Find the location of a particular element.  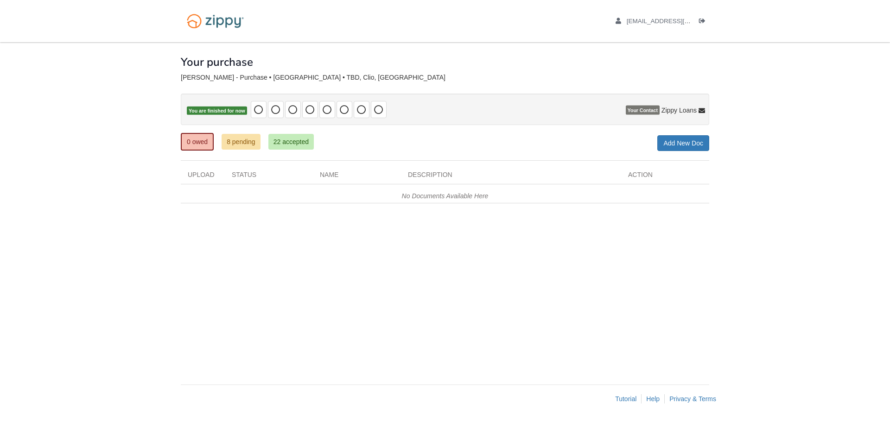

em: No Documents Available Here is located at coordinates (445, 196).